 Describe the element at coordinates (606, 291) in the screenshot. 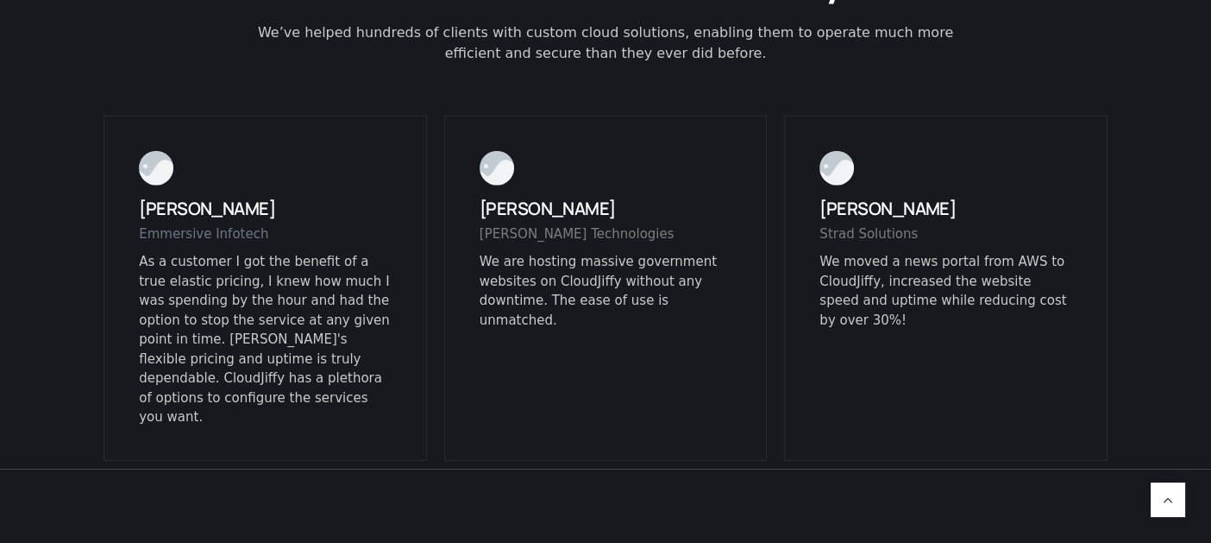

I see `div: We are hosting massive government websites on CloudJiffy without any downtime. The ease of use is...` at that location.